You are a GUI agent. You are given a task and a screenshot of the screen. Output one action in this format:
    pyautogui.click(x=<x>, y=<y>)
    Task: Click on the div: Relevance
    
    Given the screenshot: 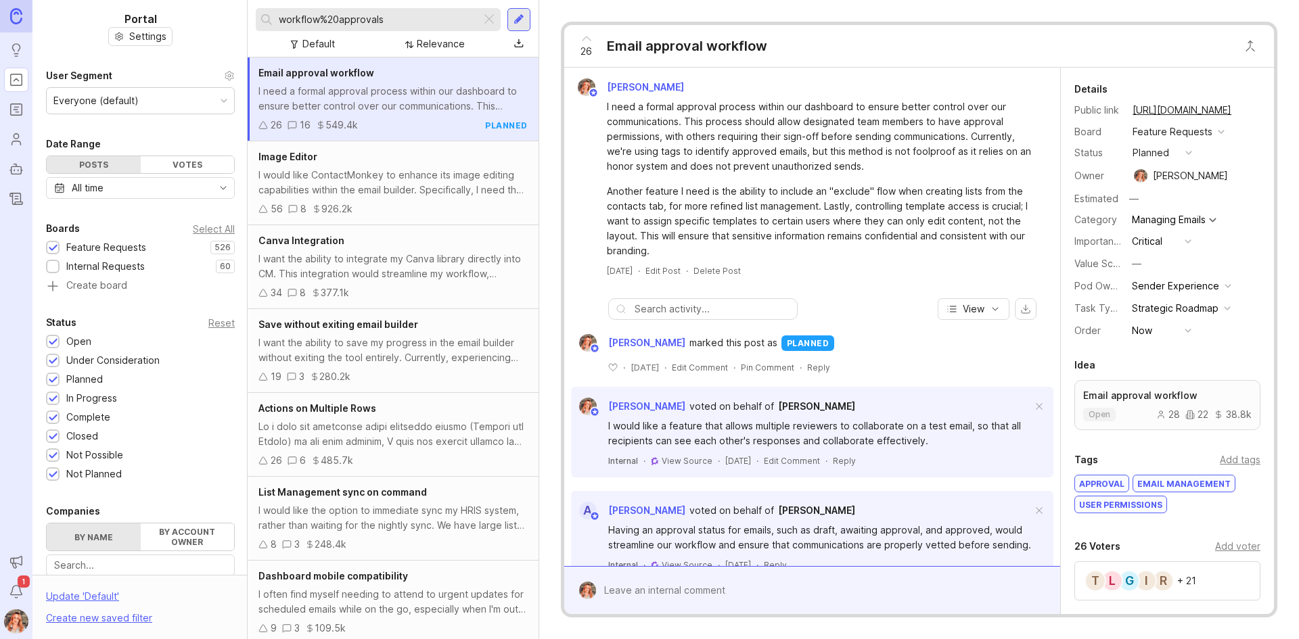 What is the action you would take?
    pyautogui.click(x=440, y=44)
    